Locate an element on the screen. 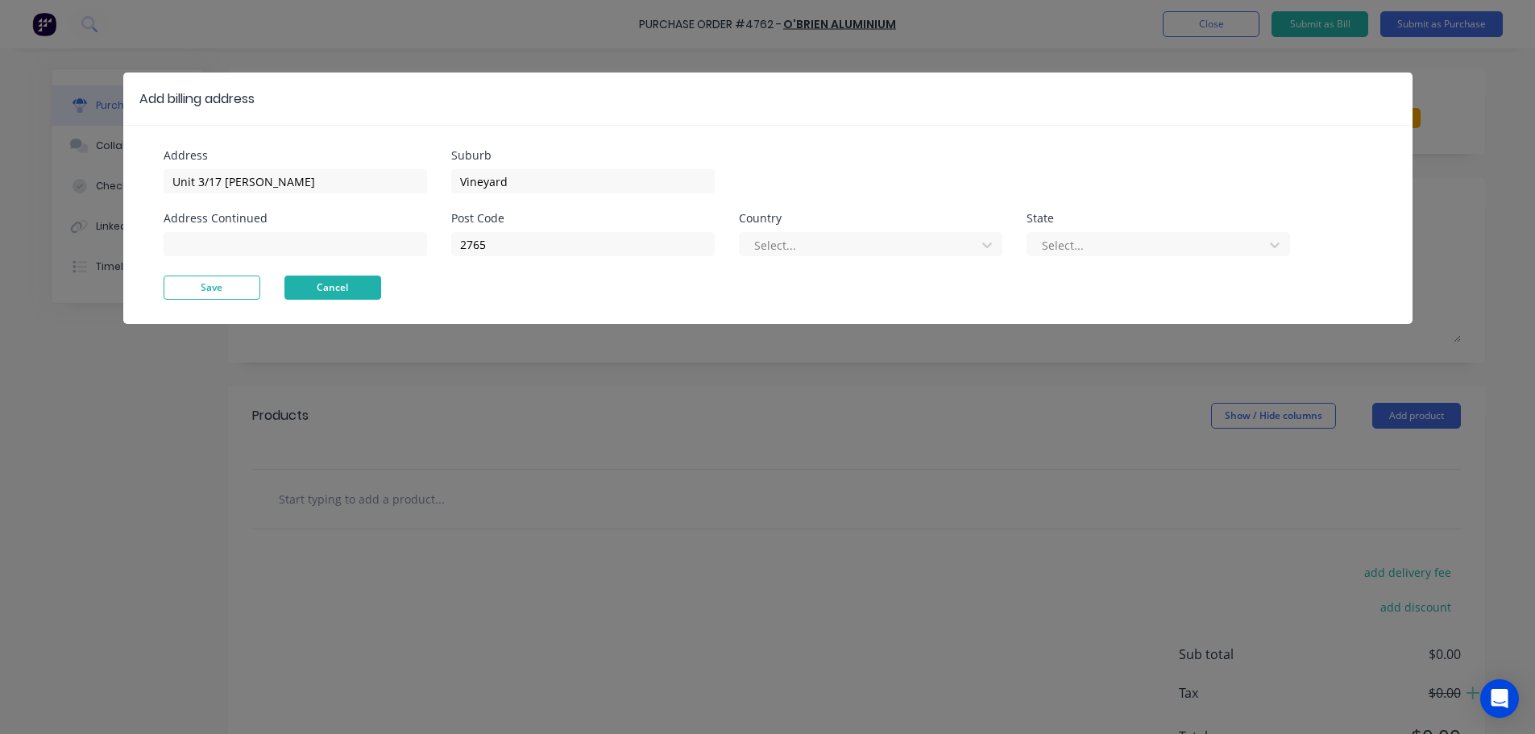 The image size is (1535, 734). div: State is located at coordinates (1158, 218).